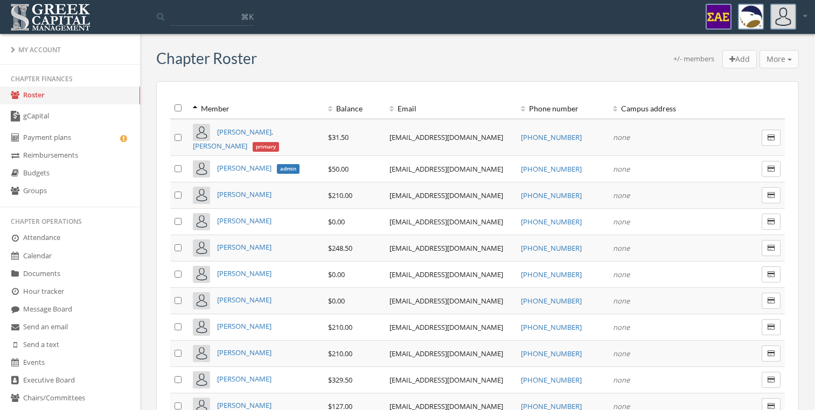  Describe the element at coordinates (266, 147) in the screenshot. I see `span: primary` at that location.